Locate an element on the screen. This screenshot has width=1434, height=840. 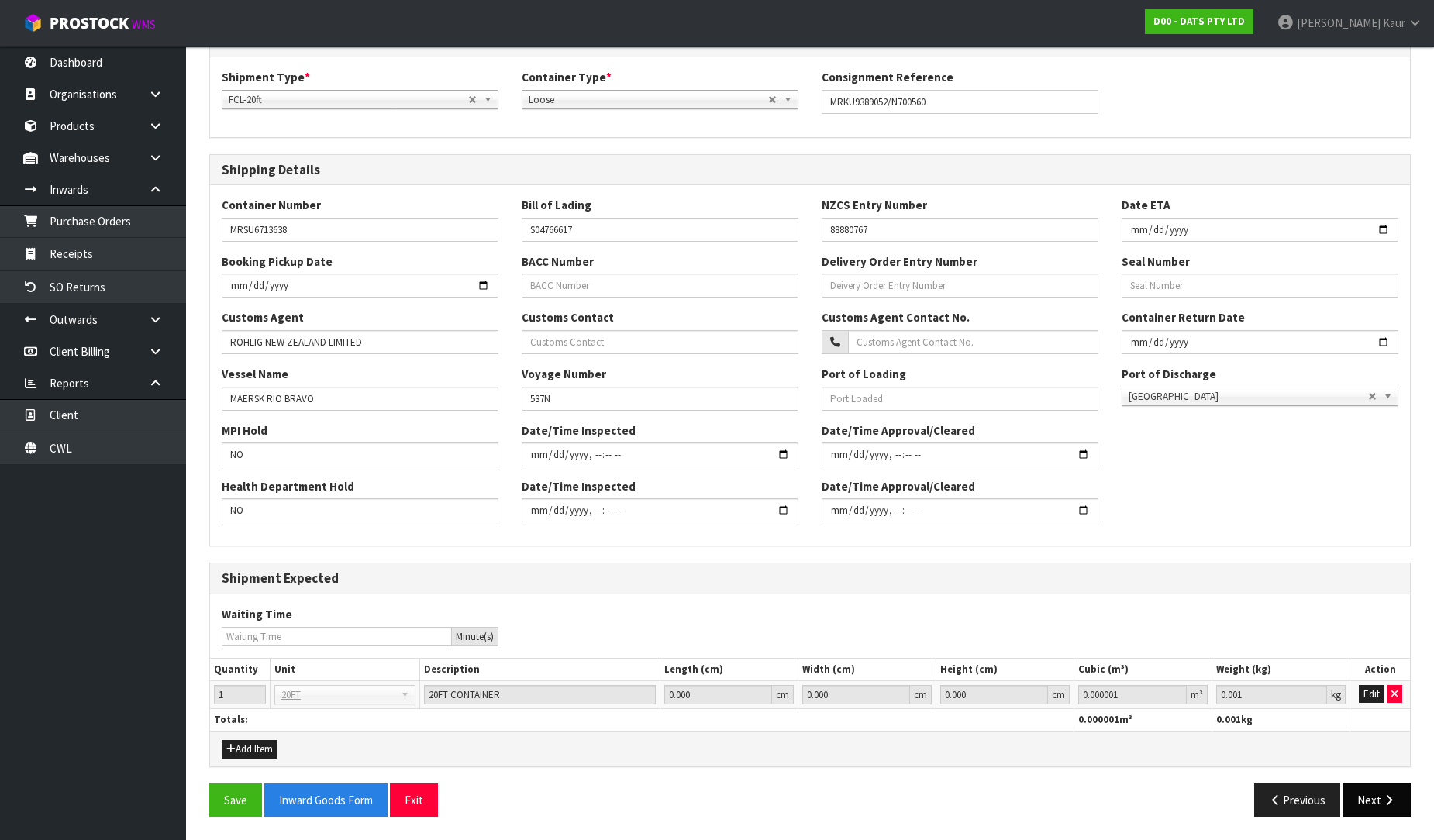
div: m³ is located at coordinates (1196, 694).